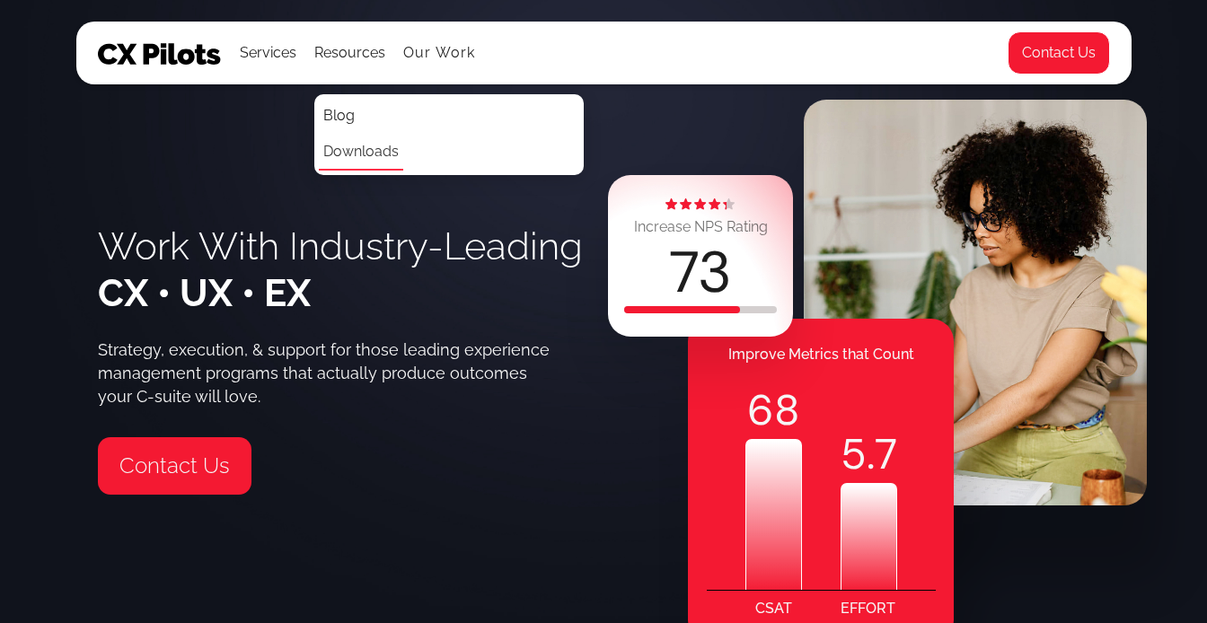 Image resolution: width=1207 pixels, height=623 pixels. I want to click on code: 7, so click(886, 454).